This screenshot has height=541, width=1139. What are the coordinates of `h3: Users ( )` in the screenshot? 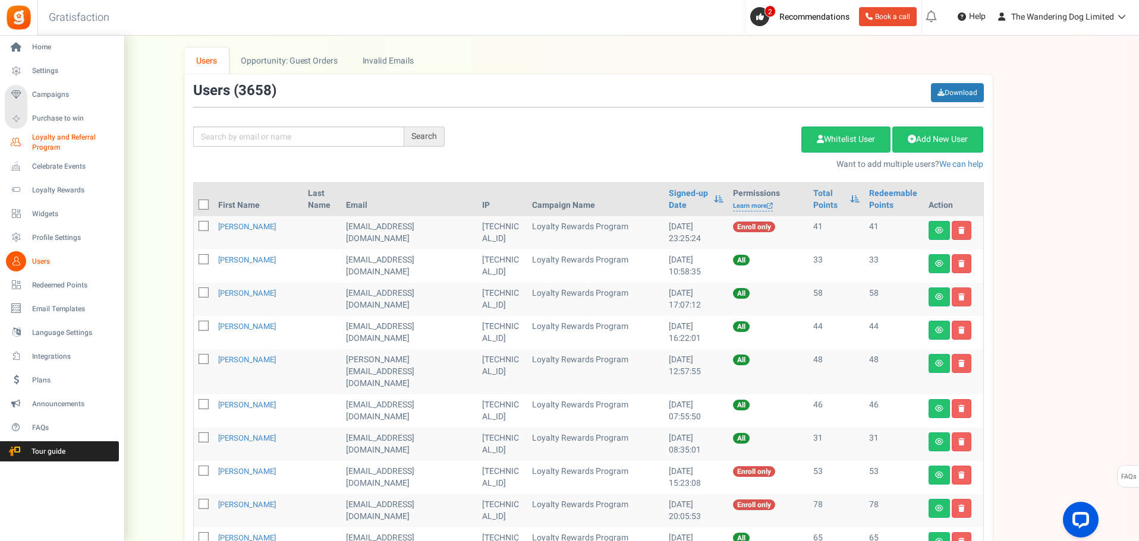 It's located at (235, 91).